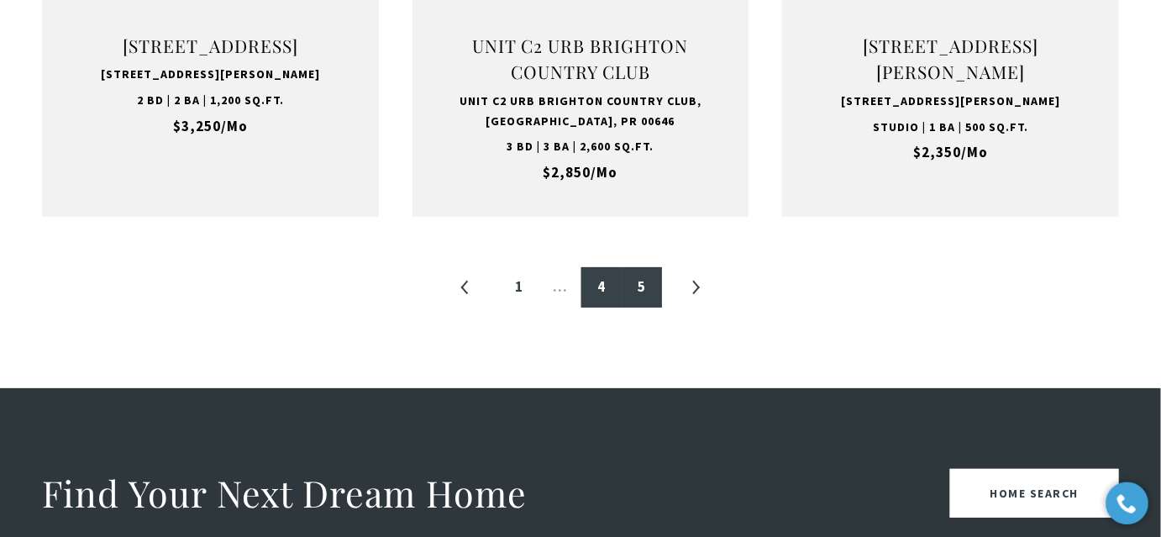  Describe the element at coordinates (602, 287) in the screenshot. I see `a: 4` at that location.